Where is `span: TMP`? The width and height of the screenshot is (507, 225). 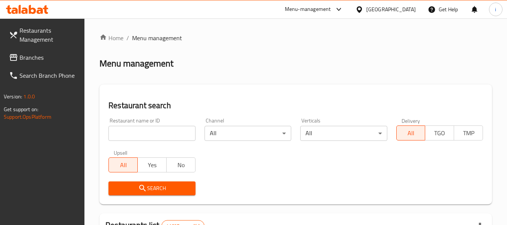
span: TMP is located at coordinates (468, 133).